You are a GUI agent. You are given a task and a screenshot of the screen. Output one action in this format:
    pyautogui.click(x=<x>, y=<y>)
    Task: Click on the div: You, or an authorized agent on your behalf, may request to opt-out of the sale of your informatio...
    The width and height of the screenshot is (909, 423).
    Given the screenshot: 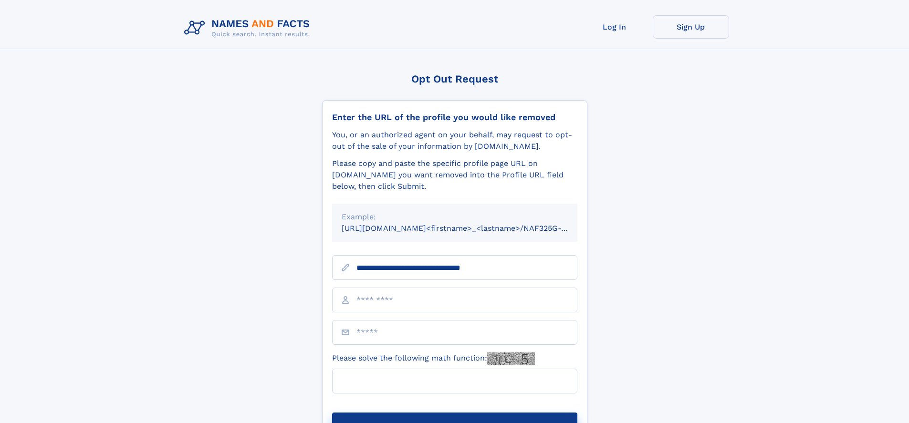 What is the action you would take?
    pyautogui.click(x=455, y=141)
    